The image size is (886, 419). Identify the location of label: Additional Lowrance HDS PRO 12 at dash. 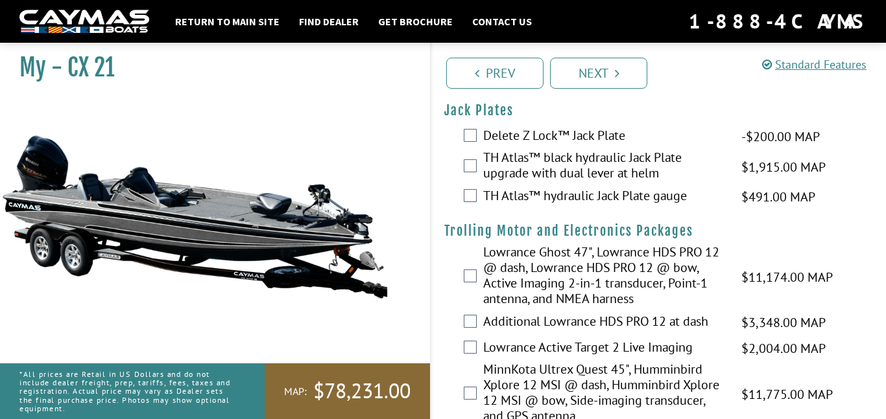
(604, 323).